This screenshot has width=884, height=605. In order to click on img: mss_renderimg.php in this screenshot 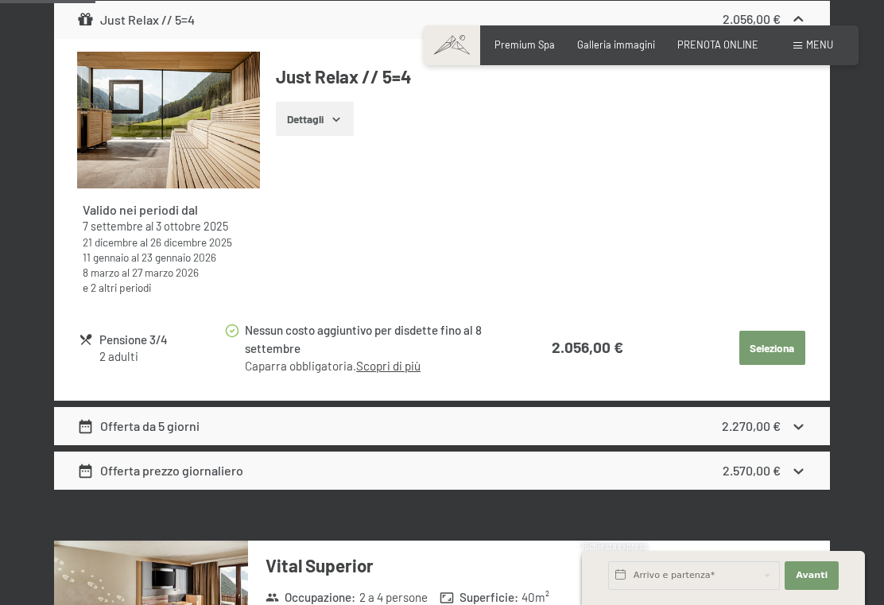, I will do `click(168, 120)`.